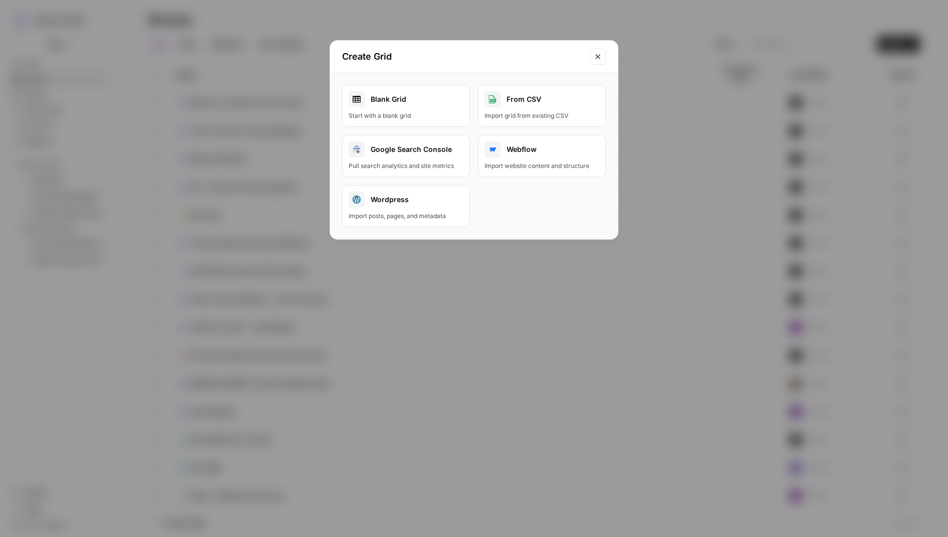 The height and width of the screenshot is (537, 948). What do you see at coordinates (406, 216) in the screenshot?
I see `div: Import posts, pages, and metadata` at bounding box center [406, 216].